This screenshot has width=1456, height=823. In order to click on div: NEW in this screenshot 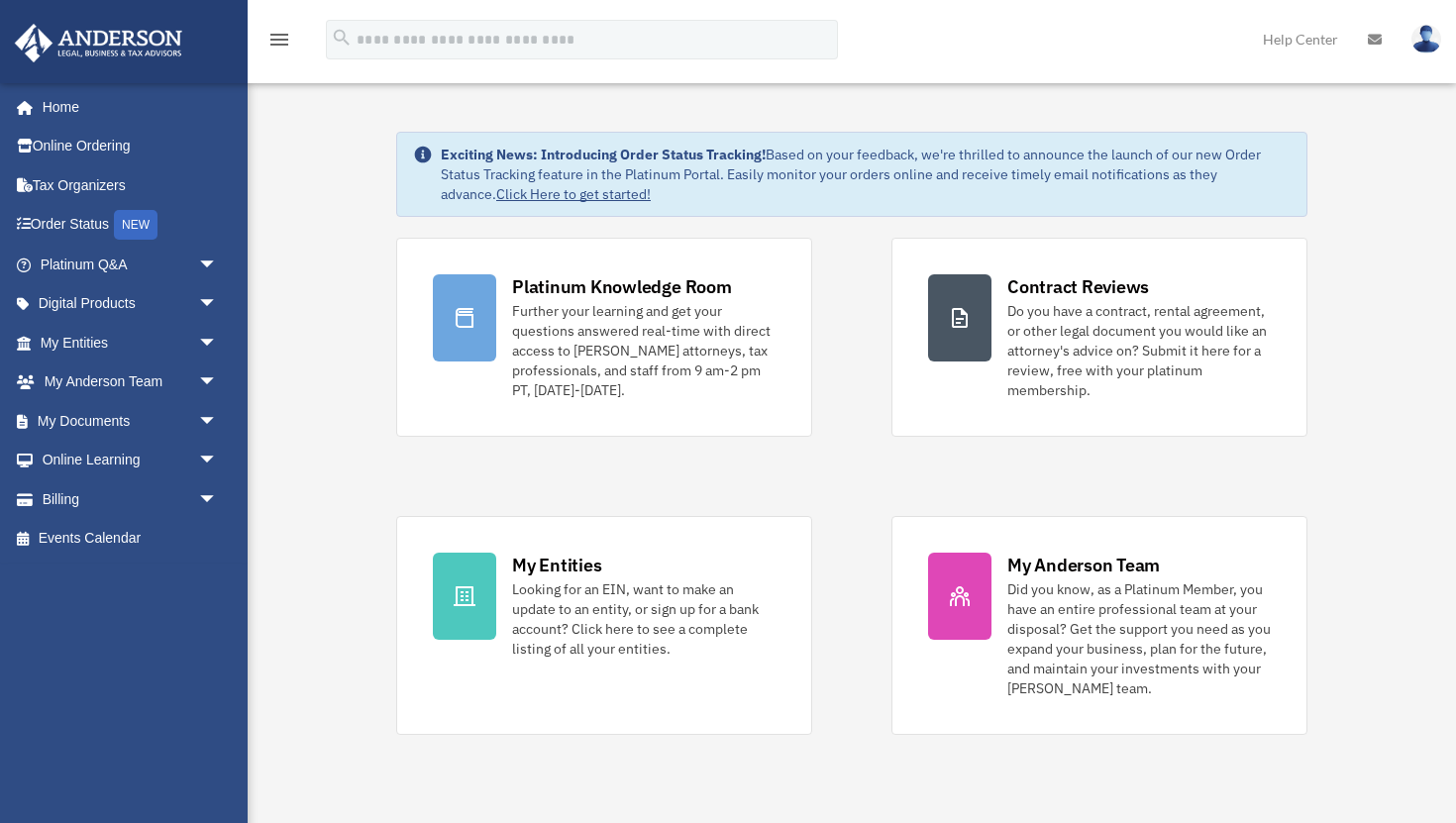, I will do `click(136, 225)`.